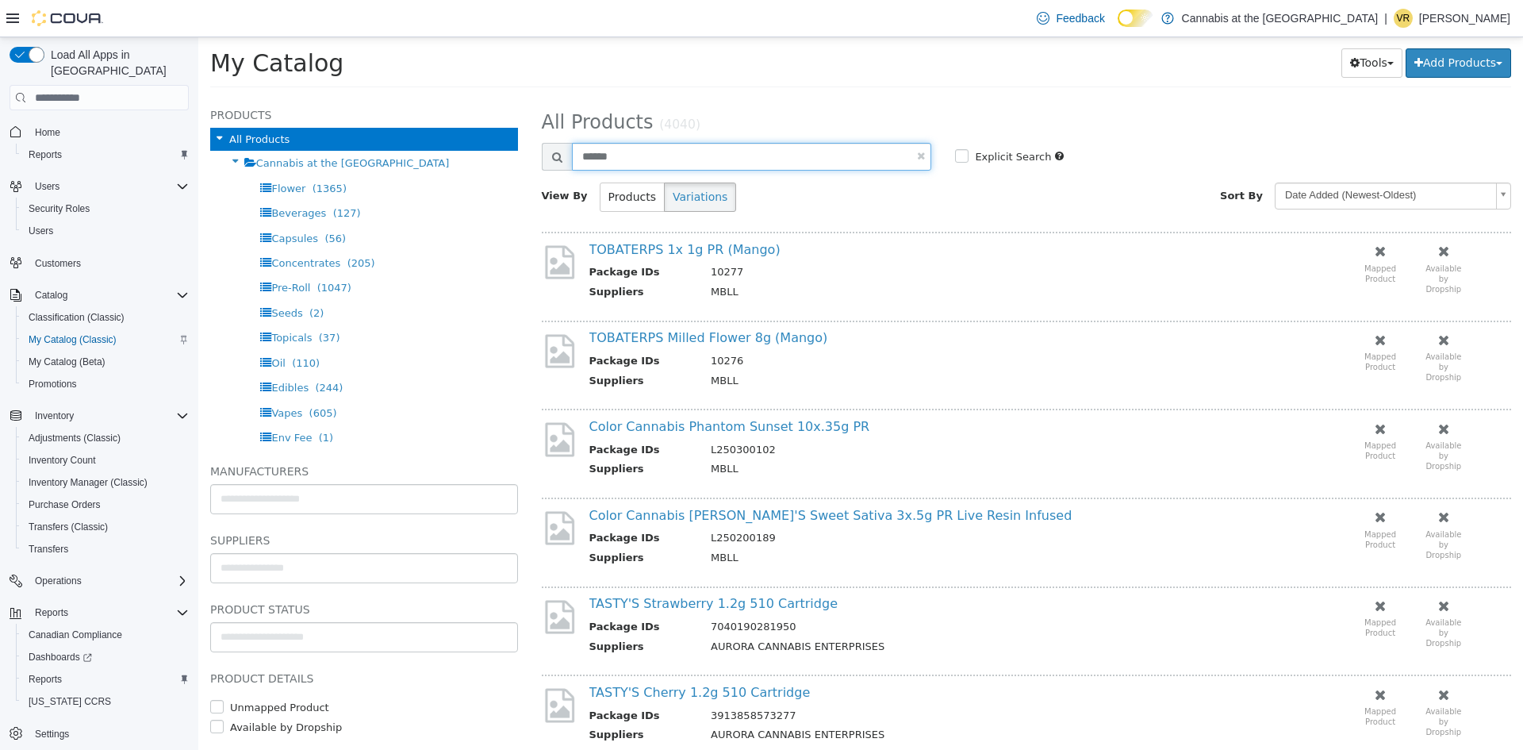  Describe the element at coordinates (163, 225) in the screenshot. I see `span: (205)` at that location.